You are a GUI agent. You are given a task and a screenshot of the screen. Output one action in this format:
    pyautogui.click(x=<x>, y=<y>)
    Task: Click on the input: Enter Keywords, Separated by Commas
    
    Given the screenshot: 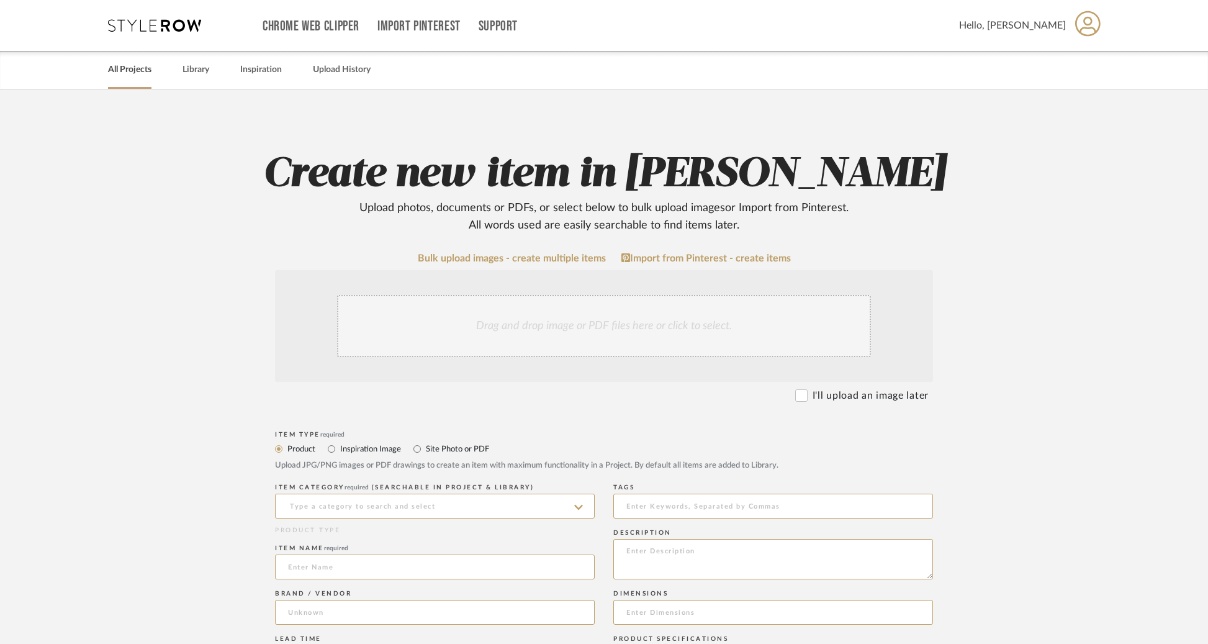 What is the action you would take?
    pyautogui.click(x=773, y=506)
    